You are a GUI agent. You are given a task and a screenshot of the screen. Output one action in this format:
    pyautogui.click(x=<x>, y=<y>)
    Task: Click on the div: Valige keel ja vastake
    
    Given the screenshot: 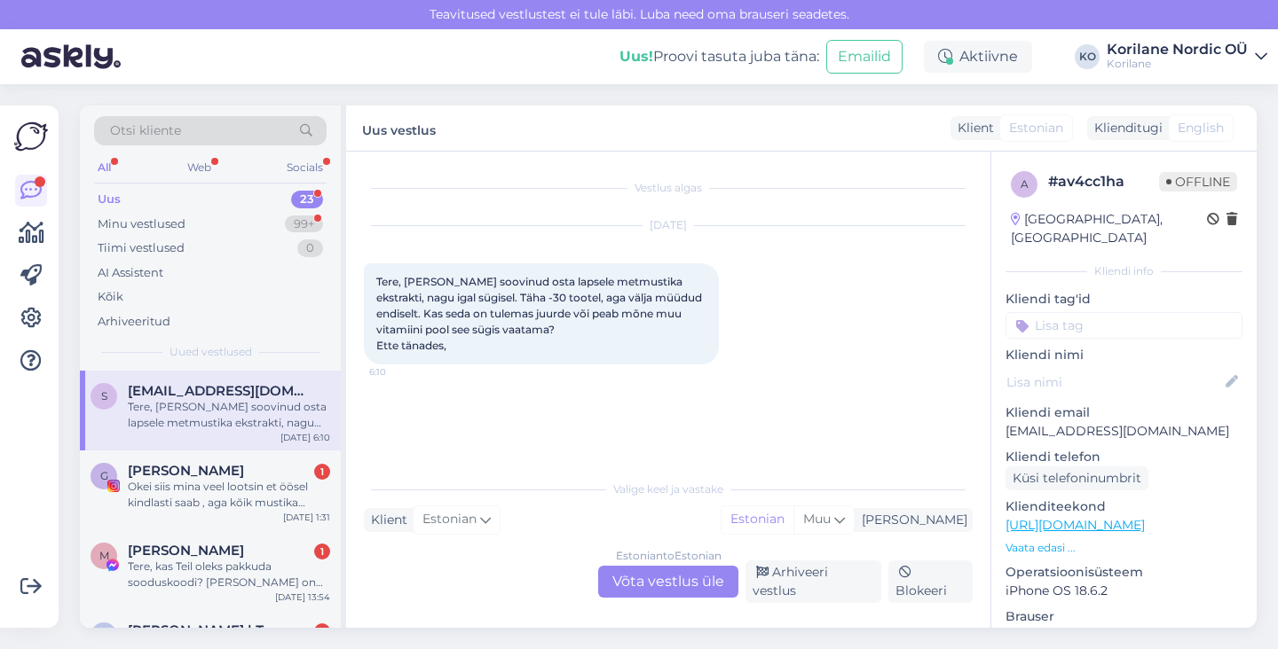 What is the action you would take?
    pyautogui.click(x=668, y=490)
    